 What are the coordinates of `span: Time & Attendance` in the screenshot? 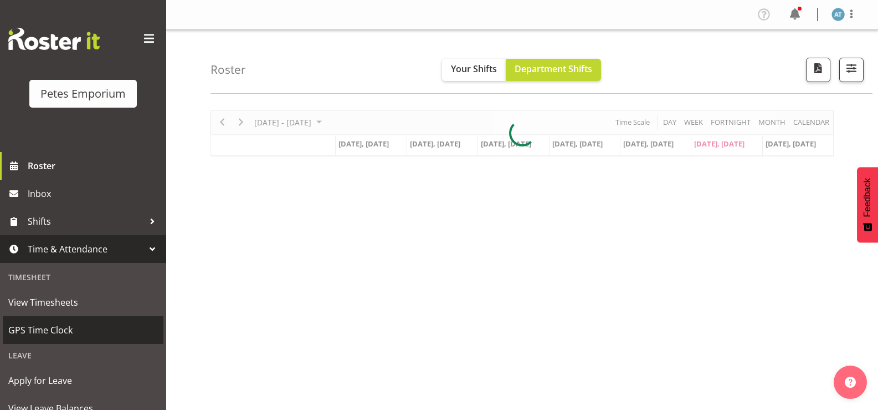 It's located at (86, 249).